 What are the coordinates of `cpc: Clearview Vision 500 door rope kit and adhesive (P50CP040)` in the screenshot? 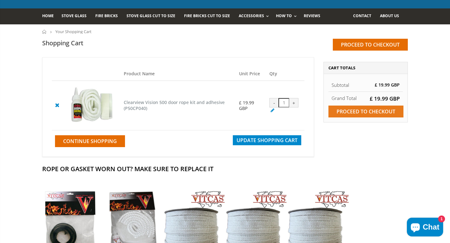 It's located at (174, 105).